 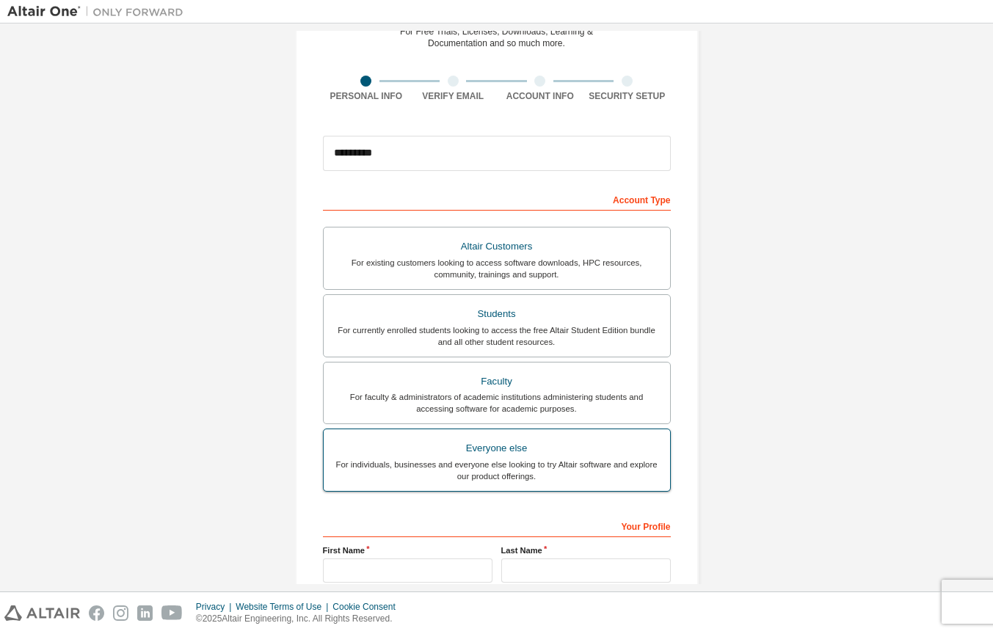 I want to click on img: youtube.svg, so click(x=172, y=613).